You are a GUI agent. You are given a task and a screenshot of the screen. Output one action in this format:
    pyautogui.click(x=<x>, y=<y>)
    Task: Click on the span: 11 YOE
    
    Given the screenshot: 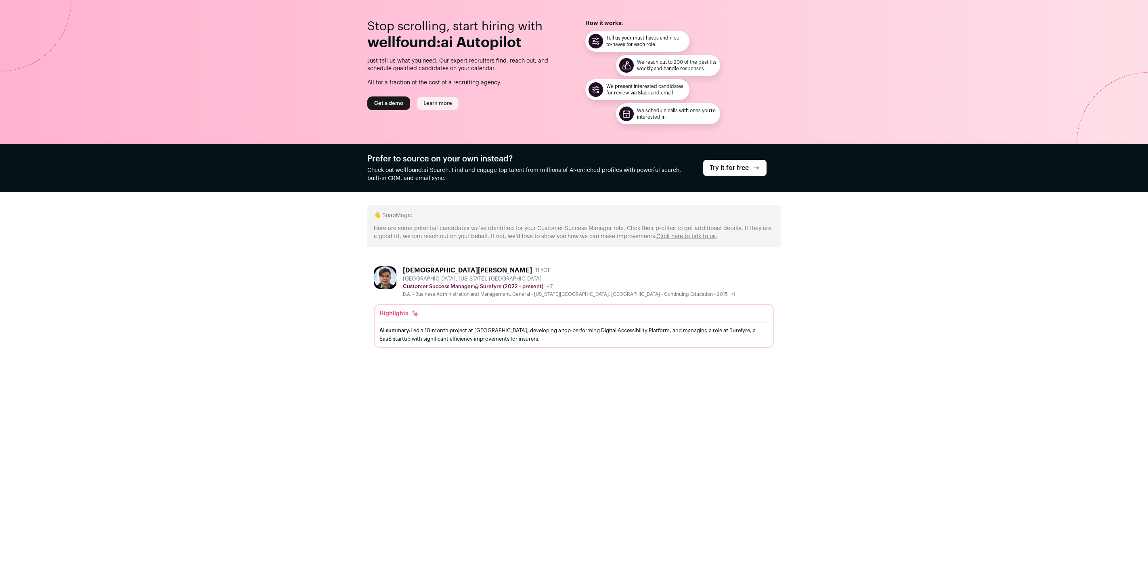 What is the action you would take?
    pyautogui.click(x=543, y=270)
    